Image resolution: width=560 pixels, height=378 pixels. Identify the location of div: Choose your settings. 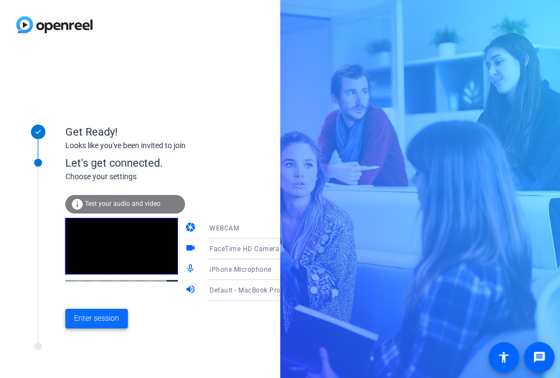
(185, 176).